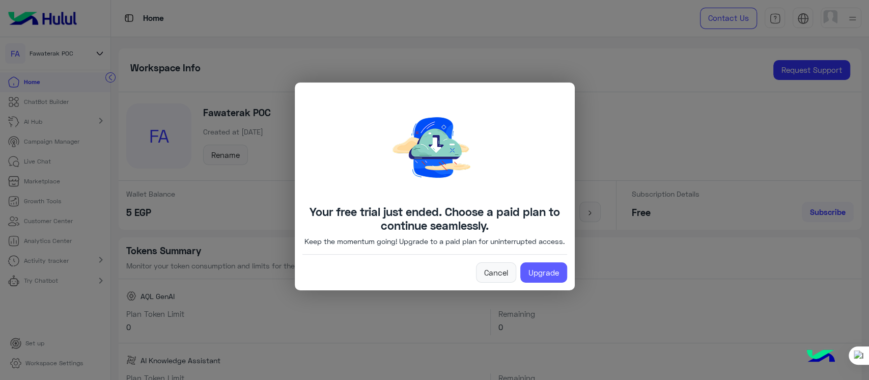 This screenshot has width=869, height=380. What do you see at coordinates (435, 218) in the screenshot?
I see `h4: Your free trial just ended. Choose a paid plan to continue seamlessly.` at bounding box center [435, 218].